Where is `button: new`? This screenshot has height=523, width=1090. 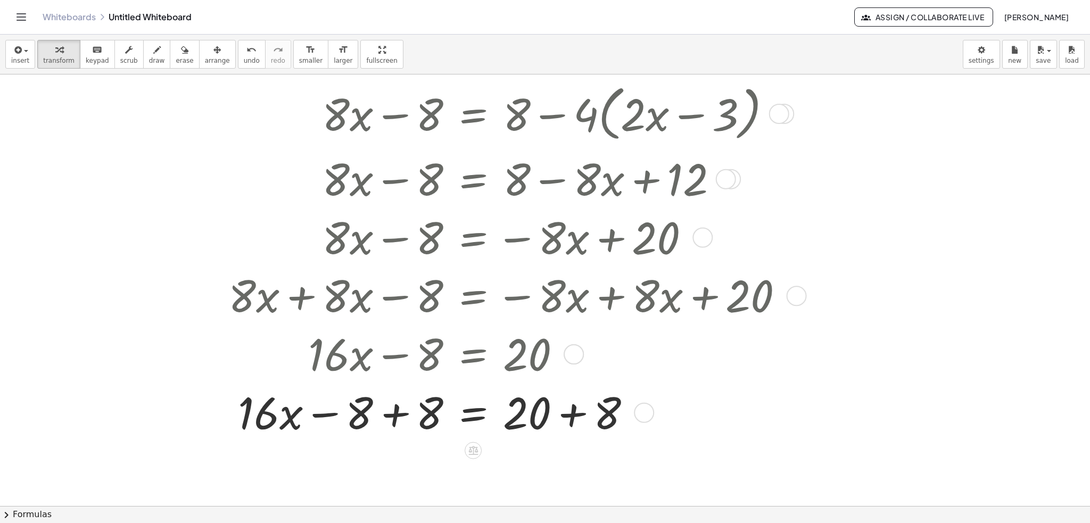
button: new is located at coordinates (1015, 54).